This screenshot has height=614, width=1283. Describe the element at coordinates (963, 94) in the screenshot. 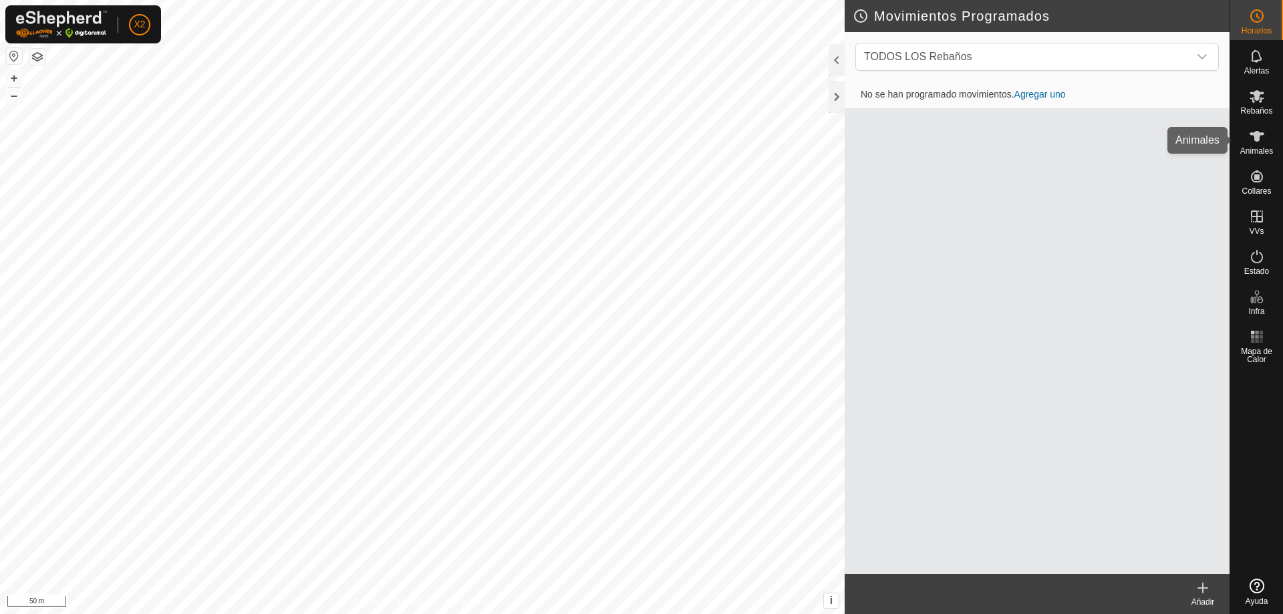

I see `span: No se han programado movimientos.` at that location.